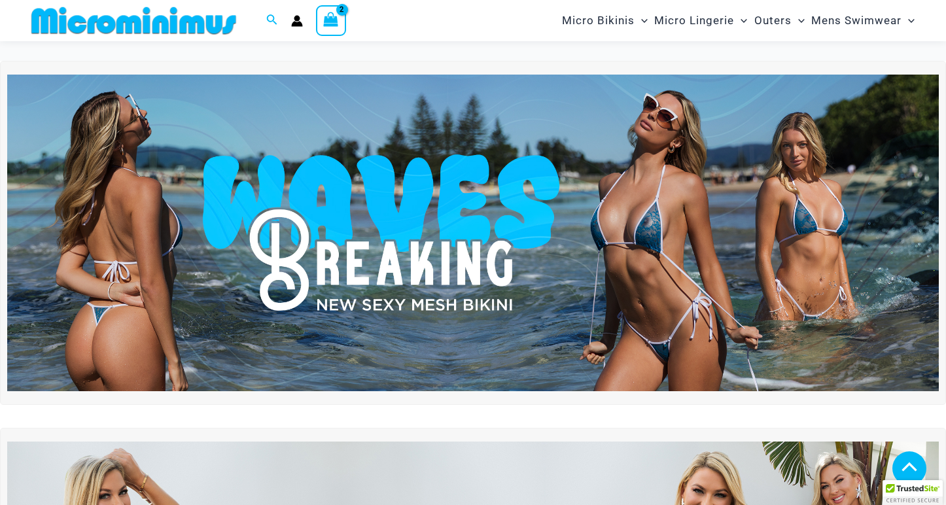 Image resolution: width=946 pixels, height=505 pixels. Describe the element at coordinates (134, 20) in the screenshot. I see `img: MM SHOP LOGO FLAT` at that location.